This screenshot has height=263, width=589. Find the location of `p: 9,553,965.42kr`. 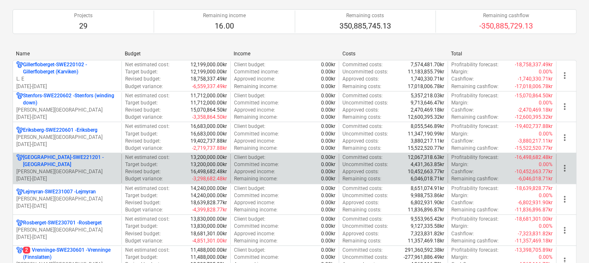

p: 9,553,965.42kr is located at coordinates (427, 219).